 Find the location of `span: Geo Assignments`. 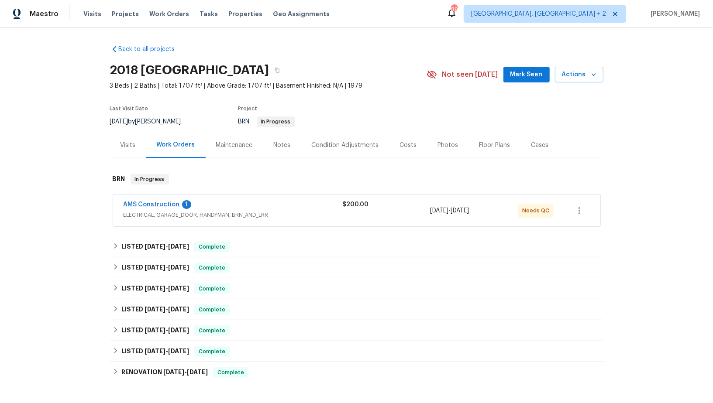

span: Geo Assignments is located at coordinates (301, 14).